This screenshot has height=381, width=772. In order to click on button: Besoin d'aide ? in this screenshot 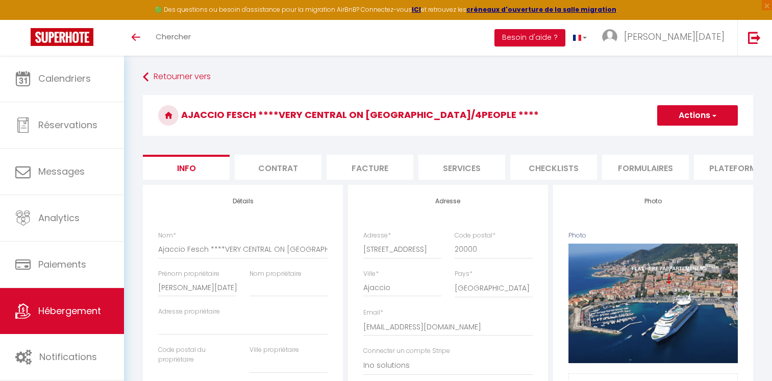, I will do `click(530, 38)`.